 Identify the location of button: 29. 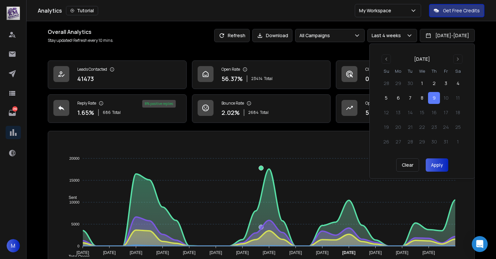
(399, 83).